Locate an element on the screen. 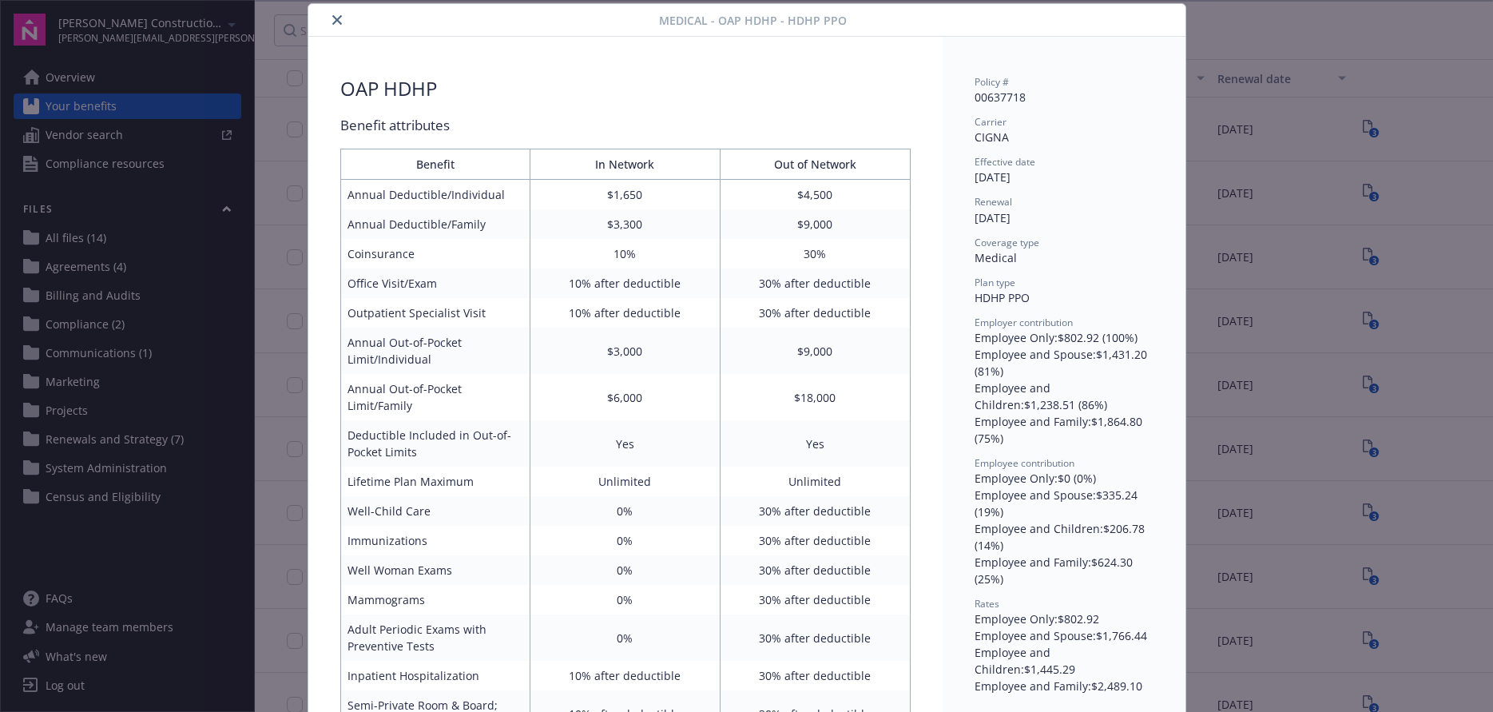 Image resolution: width=1493 pixels, height=712 pixels. td: $18,000 is located at coordinates (815, 397).